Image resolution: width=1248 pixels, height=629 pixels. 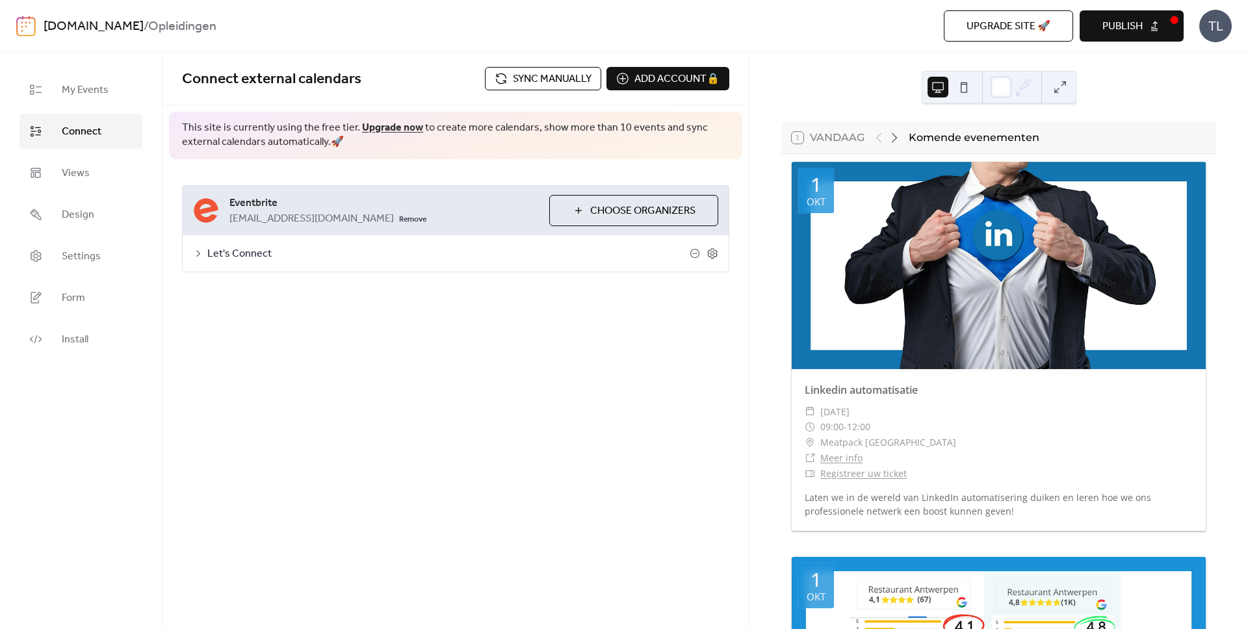 What do you see at coordinates (81, 131) in the screenshot?
I see `a: Connect` at bounding box center [81, 131].